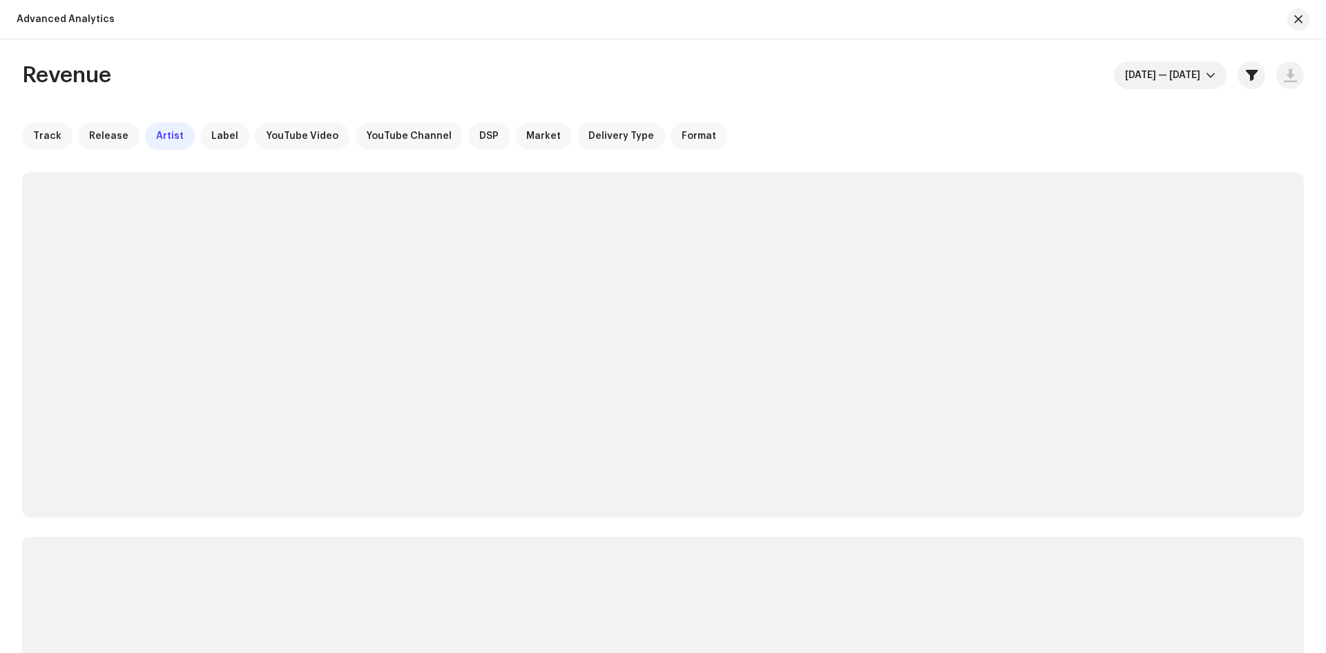  Describe the element at coordinates (302, 136) in the screenshot. I see `span: YouTube Video` at that location.